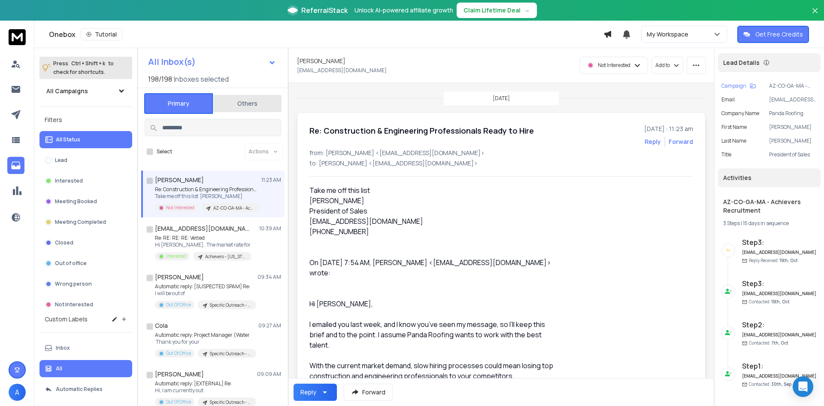  Describe the element at coordinates (726, 154) in the screenshot. I see `p: title` at that location.